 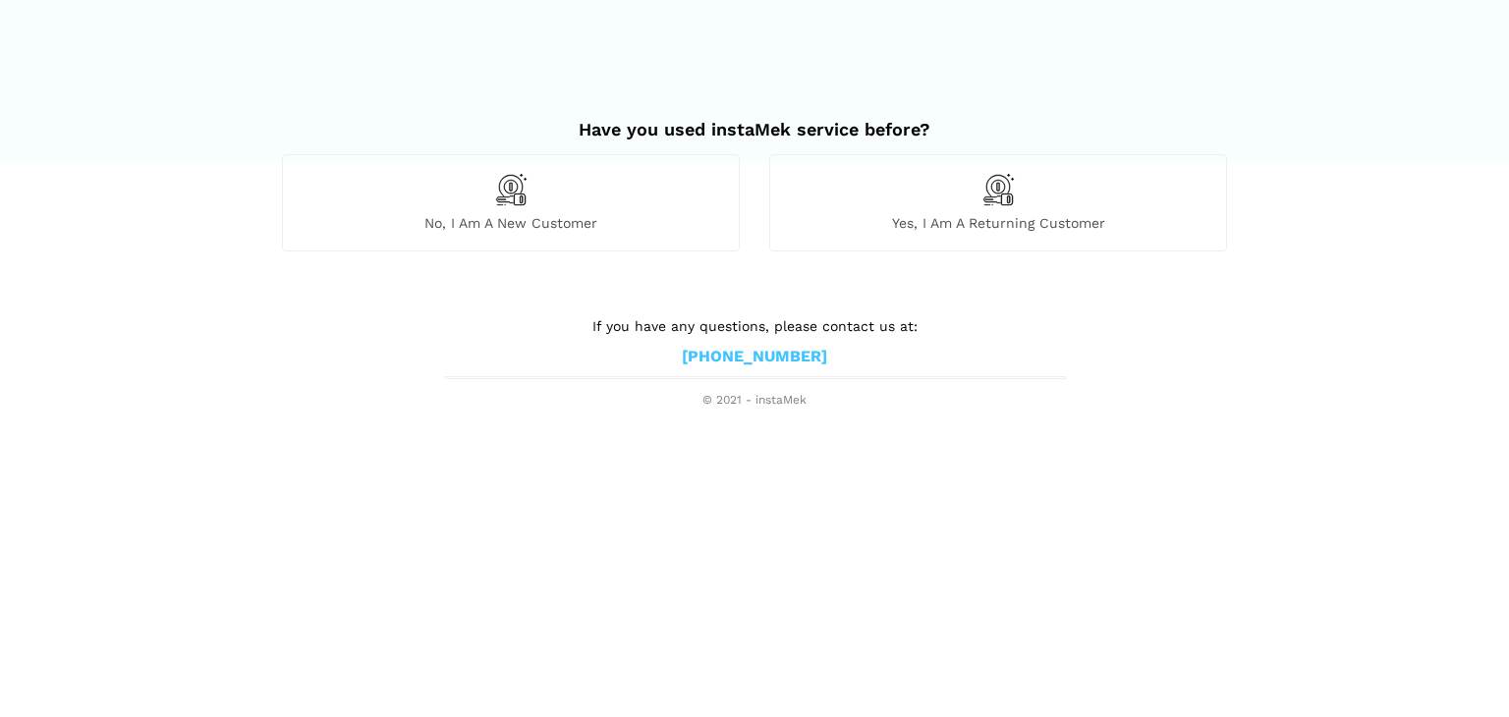 I want to click on span: © 2021 - instaMek, so click(x=755, y=401).